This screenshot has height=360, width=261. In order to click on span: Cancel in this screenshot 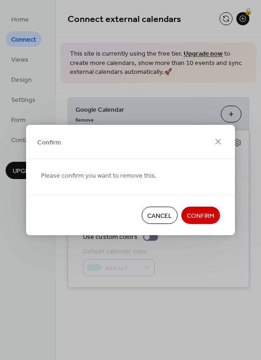, I will do `click(160, 216)`.